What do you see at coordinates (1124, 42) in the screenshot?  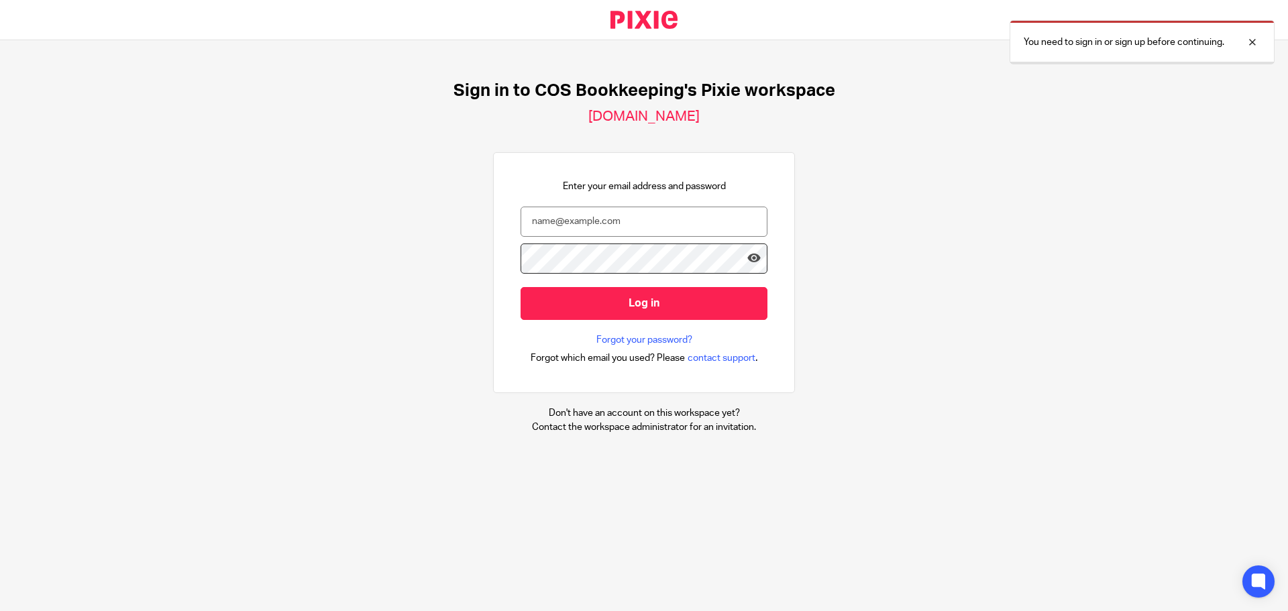 I see `p: You need to sign in or sign up before continuing.` at bounding box center [1124, 42].